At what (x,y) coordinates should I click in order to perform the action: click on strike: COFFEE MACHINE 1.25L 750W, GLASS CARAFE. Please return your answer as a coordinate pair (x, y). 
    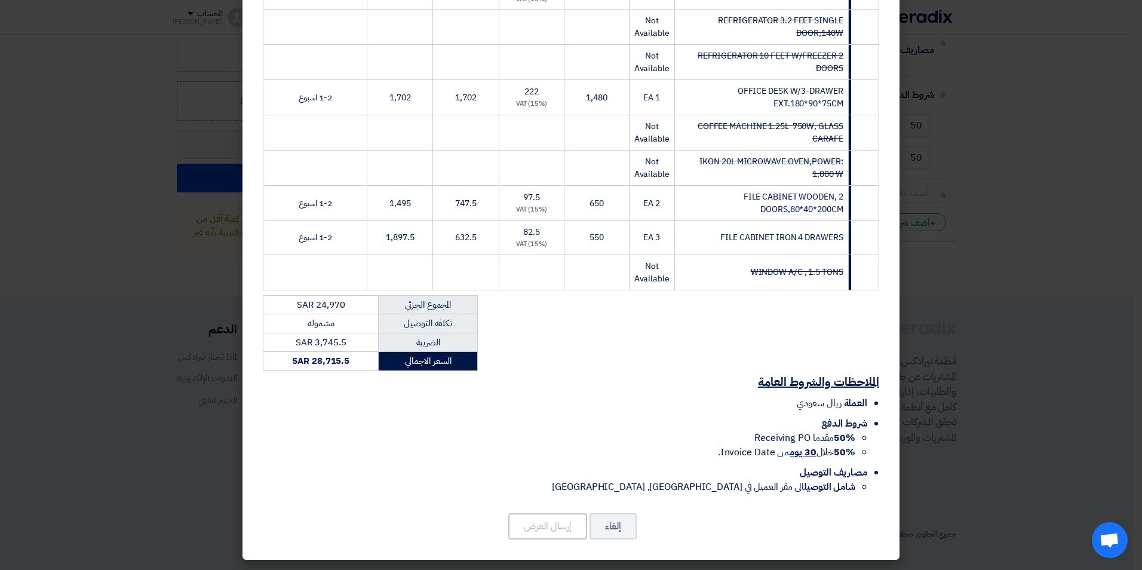
    Looking at the image, I should click on (771, 133).